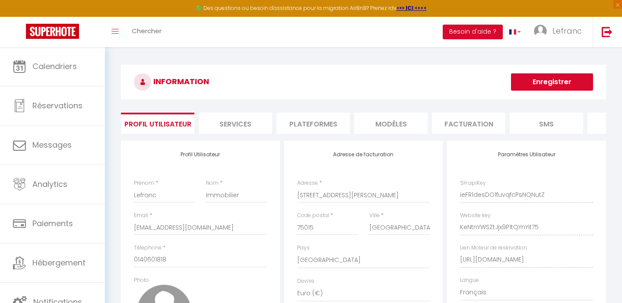 The width and height of the screenshot is (622, 303). Describe the element at coordinates (412, 8) in the screenshot. I see `strong: >>> ICI <<<<` at that location.